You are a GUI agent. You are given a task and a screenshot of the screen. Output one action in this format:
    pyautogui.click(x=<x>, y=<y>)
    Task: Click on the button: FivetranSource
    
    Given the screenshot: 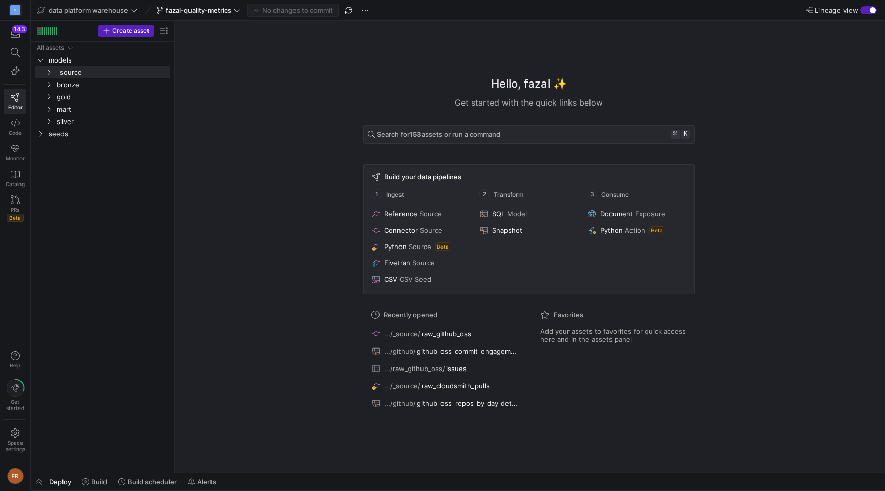 What is the action you would take?
    pyautogui.click(x=420, y=263)
    